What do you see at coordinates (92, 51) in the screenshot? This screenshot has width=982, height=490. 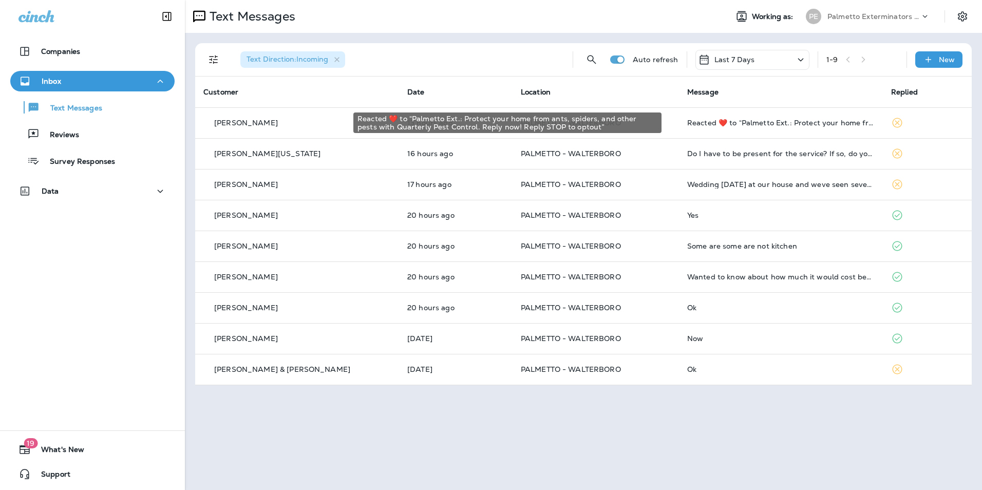 I see `button: Companies` at bounding box center [92, 51].